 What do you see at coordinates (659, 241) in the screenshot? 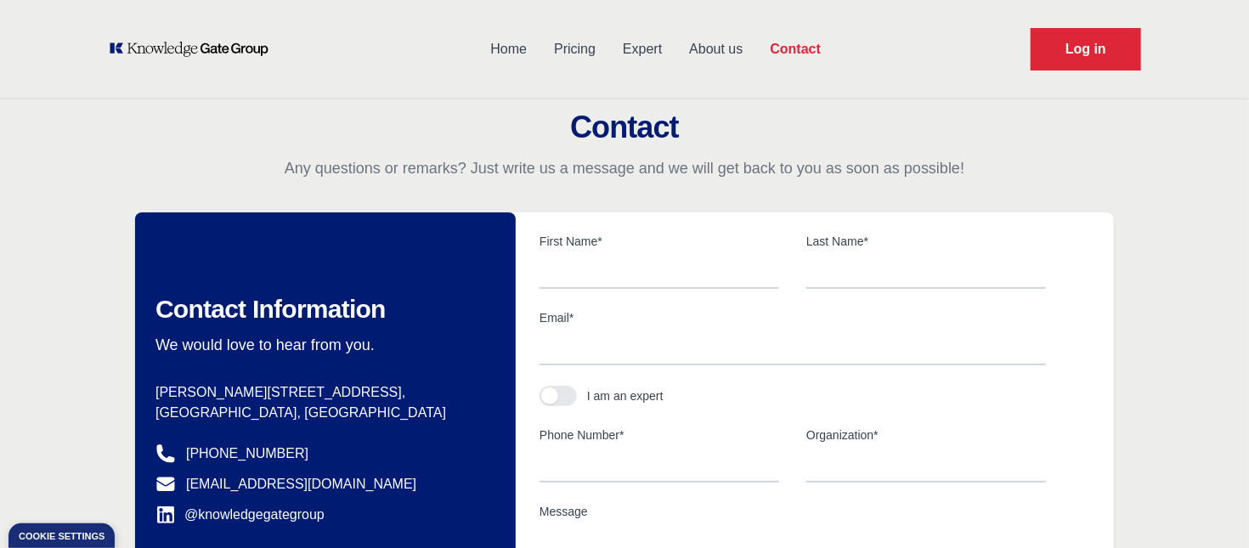
I see `label: First Name*` at bounding box center [659, 241].